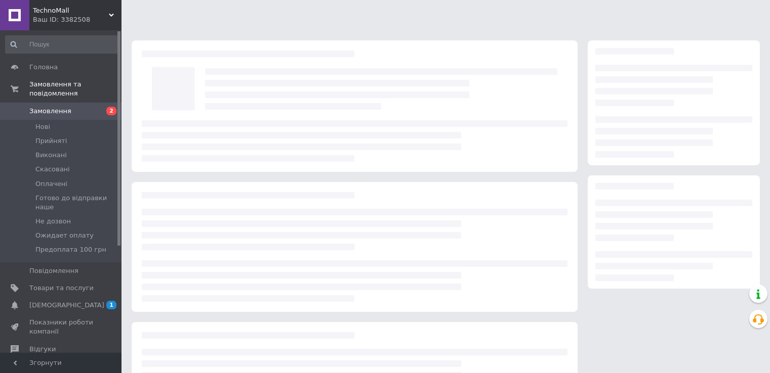 This screenshot has width=770, height=373. I want to click on span: Ожидает оплату, so click(64, 236).